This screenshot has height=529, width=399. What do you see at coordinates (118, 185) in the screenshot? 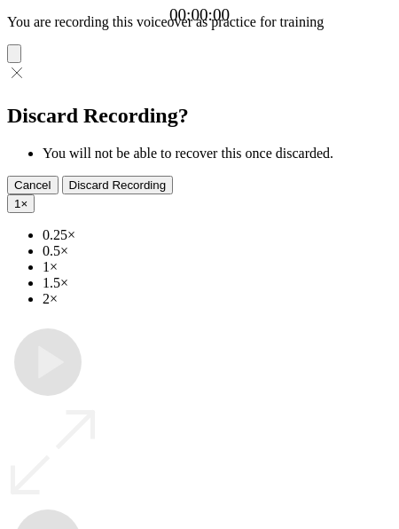
I see `button: Discard Recording` at bounding box center [118, 185].